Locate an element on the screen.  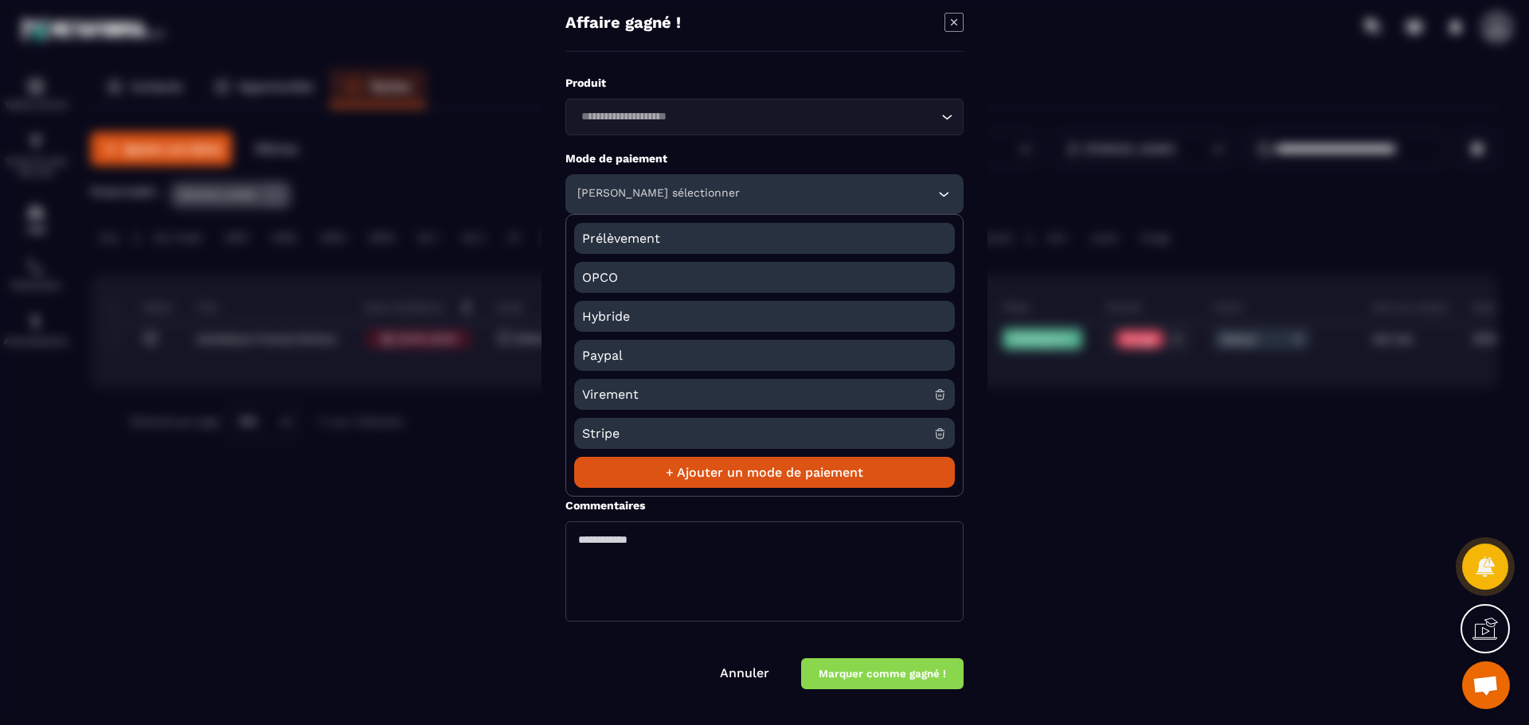
span: Virement is located at coordinates (757, 394).